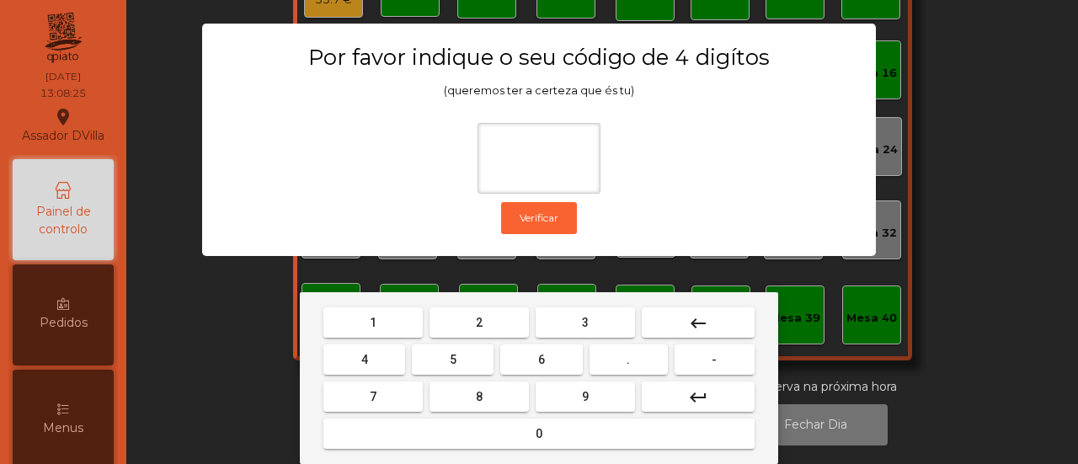 The height and width of the screenshot is (464, 1078). I want to click on button: 7, so click(373, 397).